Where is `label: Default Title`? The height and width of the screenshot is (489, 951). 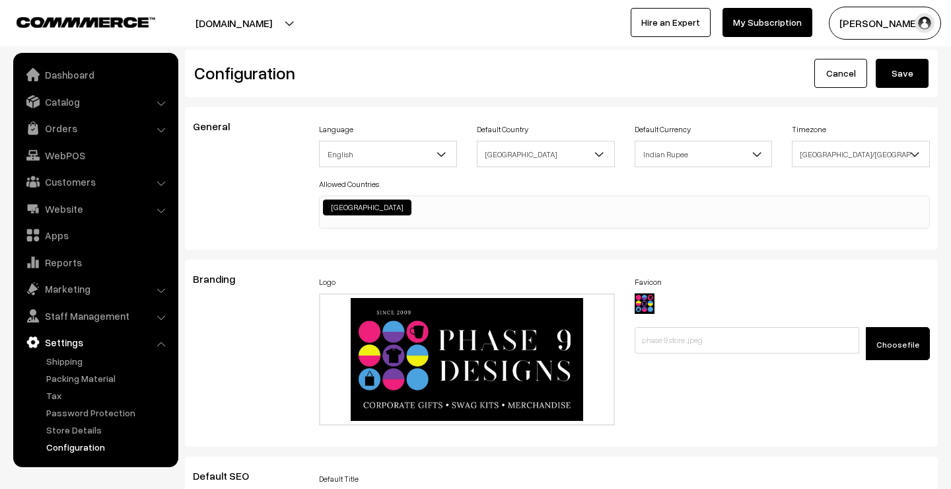
label: Default Title is located at coordinates (339, 479).